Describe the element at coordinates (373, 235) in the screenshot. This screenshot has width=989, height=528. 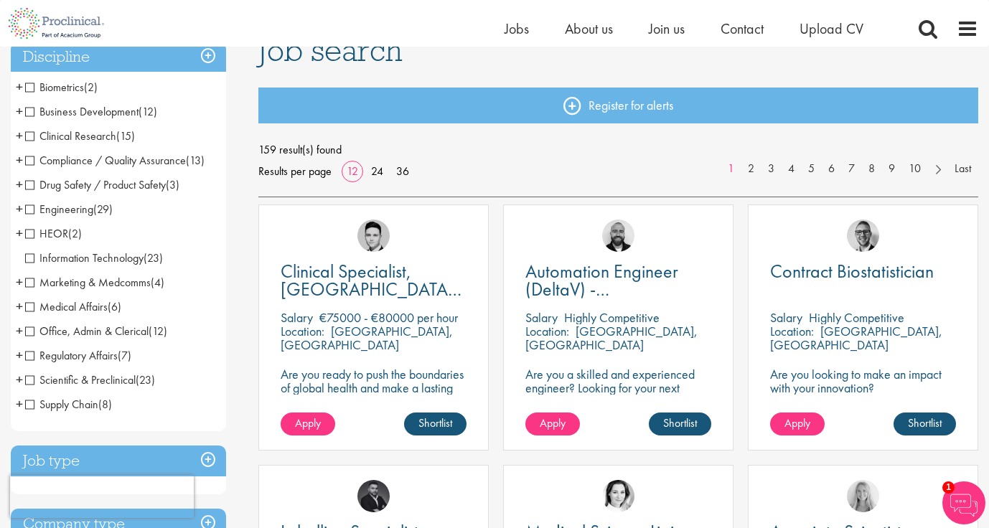
I see `img: Connor Lynes` at that location.